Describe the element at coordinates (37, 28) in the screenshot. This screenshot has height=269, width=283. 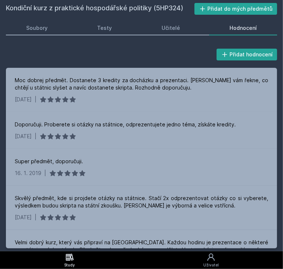
I see `div: Soubory` at that location.